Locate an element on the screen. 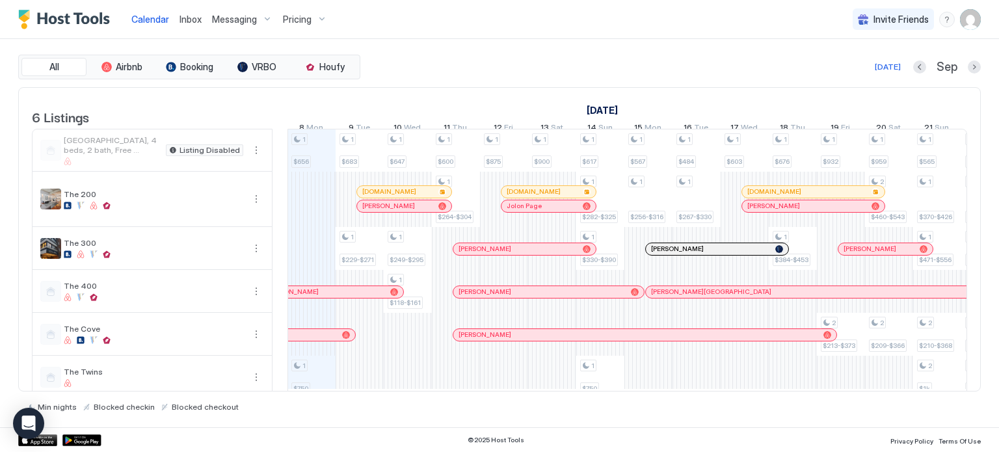 Image resolution: width=999 pixels, height=452 pixels. span: $384-$453 is located at coordinates (791, 259).